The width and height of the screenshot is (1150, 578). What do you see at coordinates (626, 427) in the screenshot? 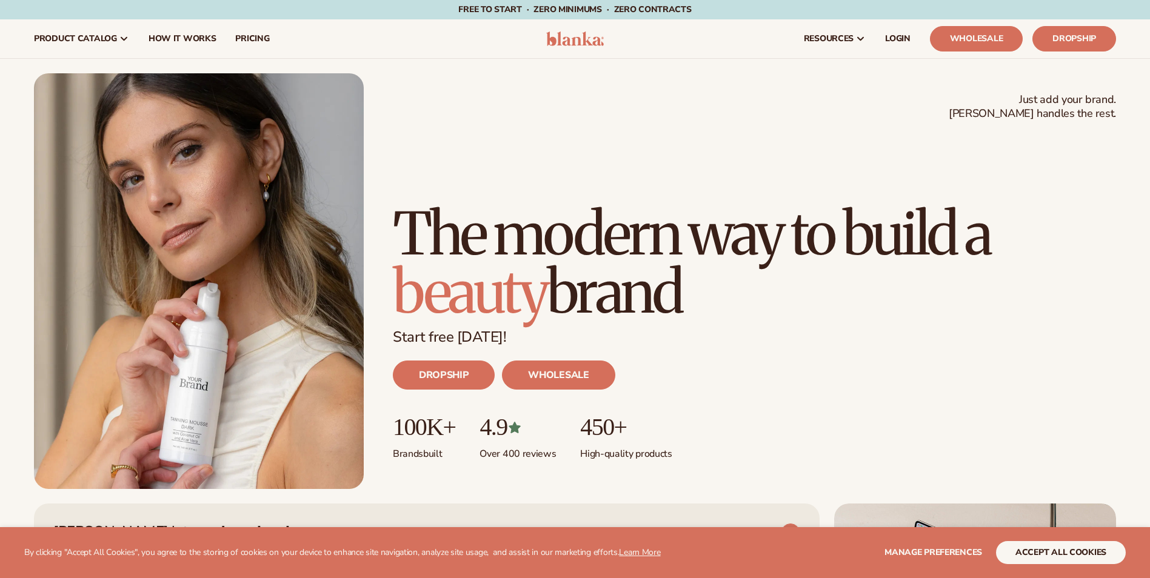
I see `p: 450+` at bounding box center [626, 427].